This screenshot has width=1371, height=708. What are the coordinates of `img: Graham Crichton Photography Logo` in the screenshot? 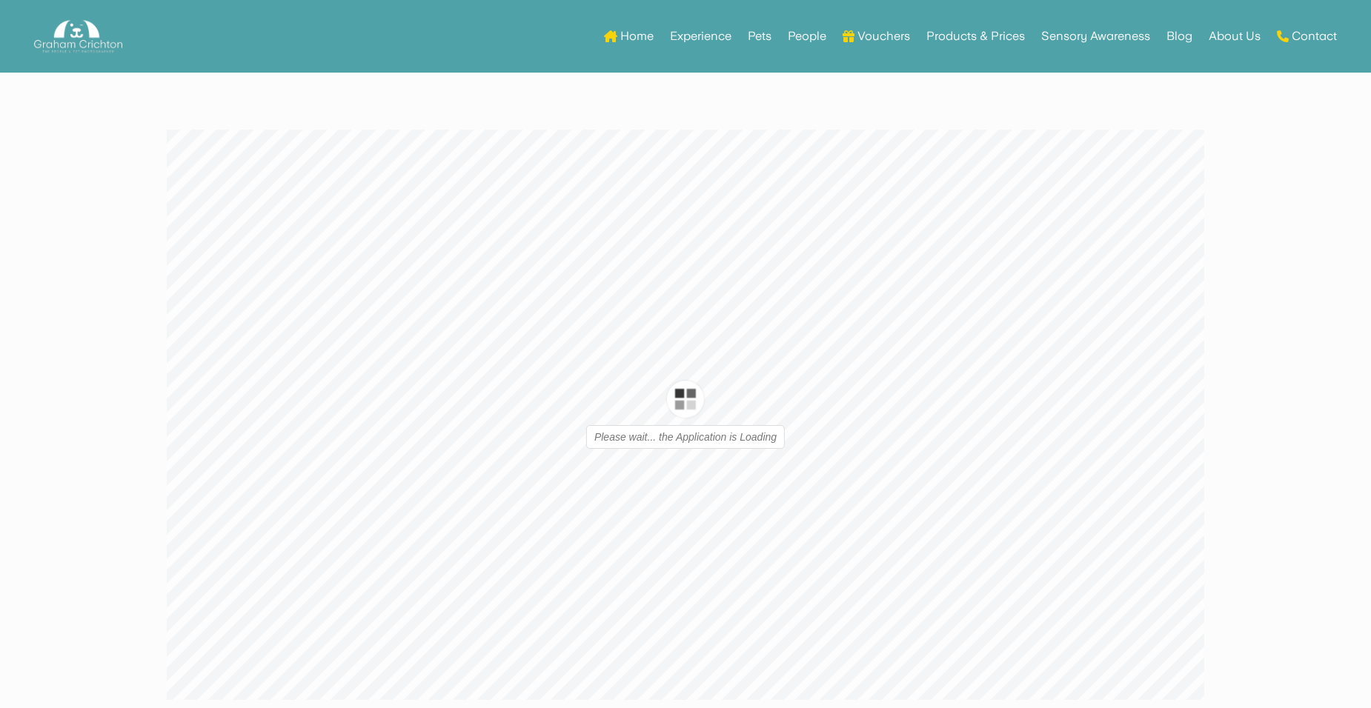 It's located at (78, 36).